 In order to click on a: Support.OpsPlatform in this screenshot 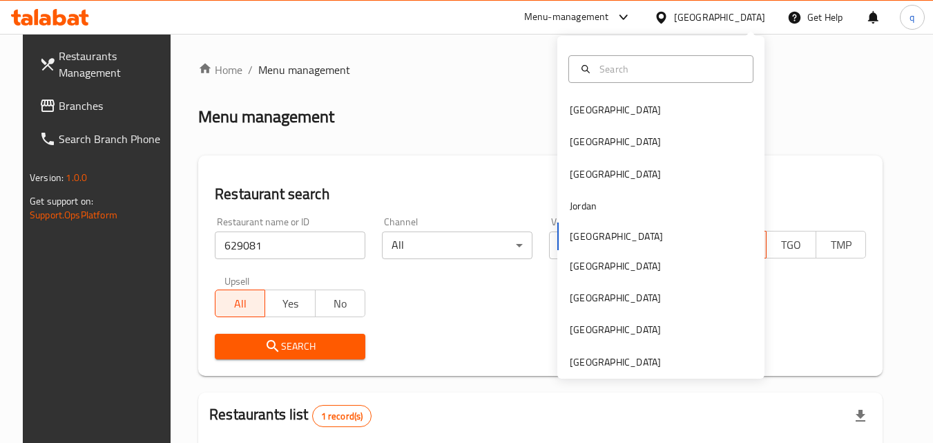, I will do `click(73, 215)`.